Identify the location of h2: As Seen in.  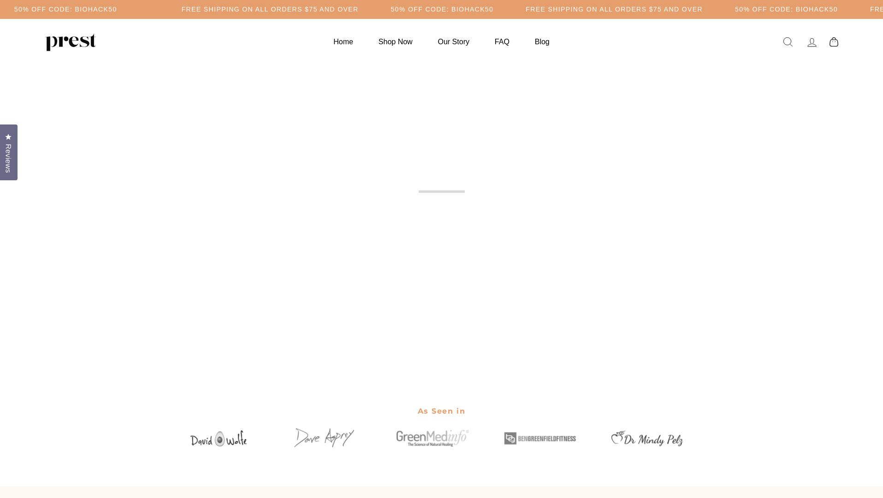
(442, 411).